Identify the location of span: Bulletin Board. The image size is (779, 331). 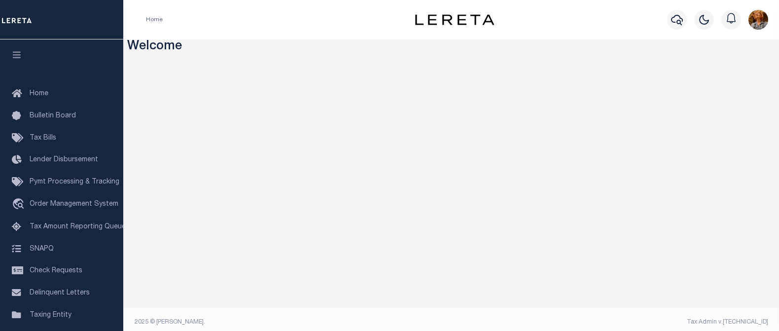
(53, 116).